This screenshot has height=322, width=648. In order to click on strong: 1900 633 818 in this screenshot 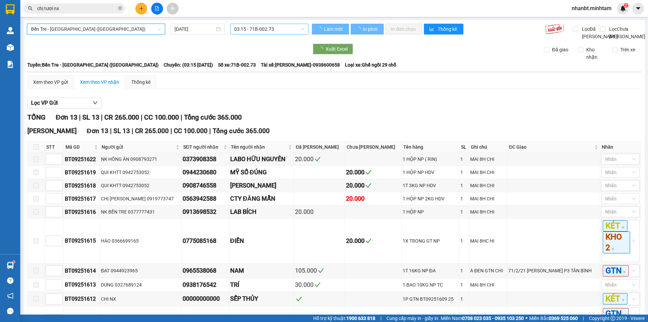, I will do `click(361, 318)`.